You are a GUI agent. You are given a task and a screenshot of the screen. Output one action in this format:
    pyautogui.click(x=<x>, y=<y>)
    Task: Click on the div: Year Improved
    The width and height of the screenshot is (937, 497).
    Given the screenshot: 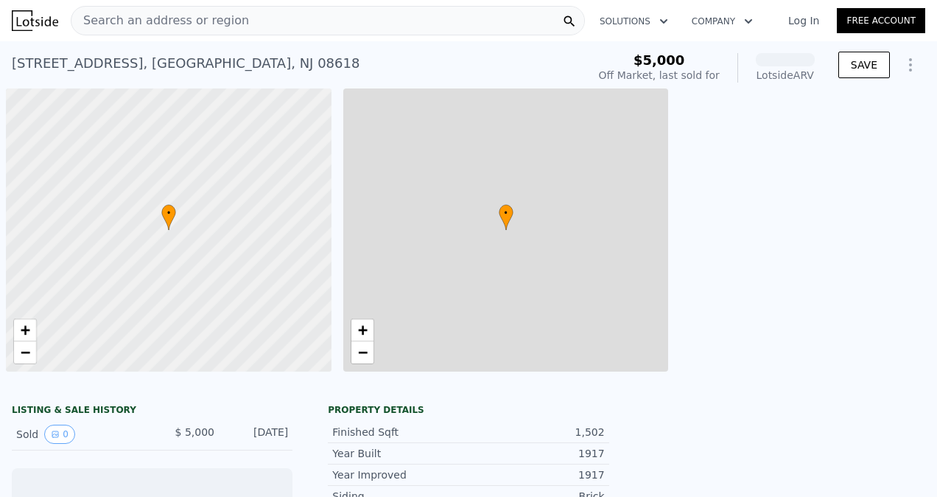 What is the action you would take?
    pyautogui.click(x=400, y=475)
    